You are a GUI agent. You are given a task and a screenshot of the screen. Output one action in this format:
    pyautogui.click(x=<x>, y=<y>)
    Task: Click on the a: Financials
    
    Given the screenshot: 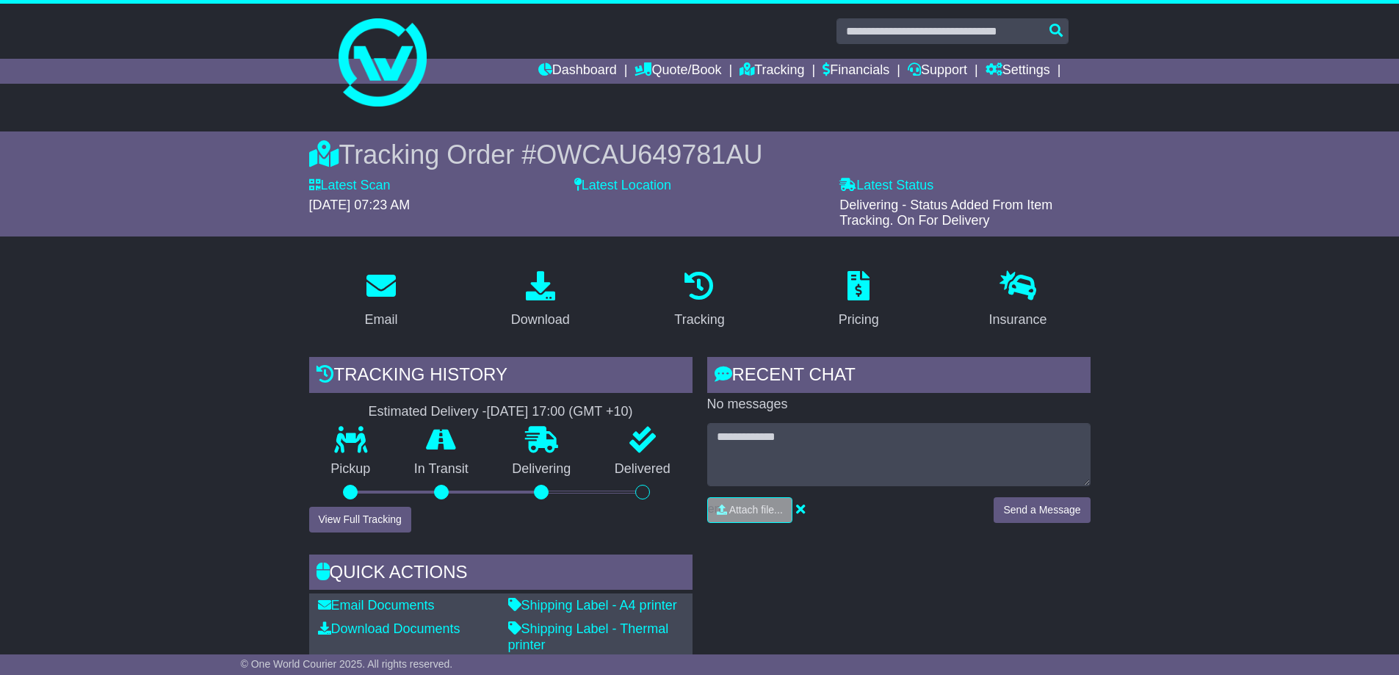 What is the action you would take?
    pyautogui.click(x=856, y=71)
    